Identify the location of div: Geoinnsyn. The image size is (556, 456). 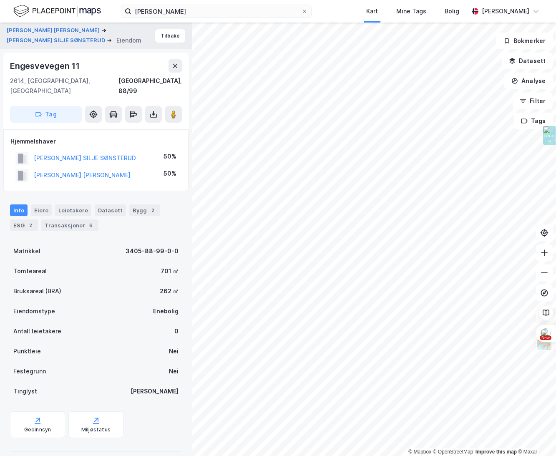
(38, 429).